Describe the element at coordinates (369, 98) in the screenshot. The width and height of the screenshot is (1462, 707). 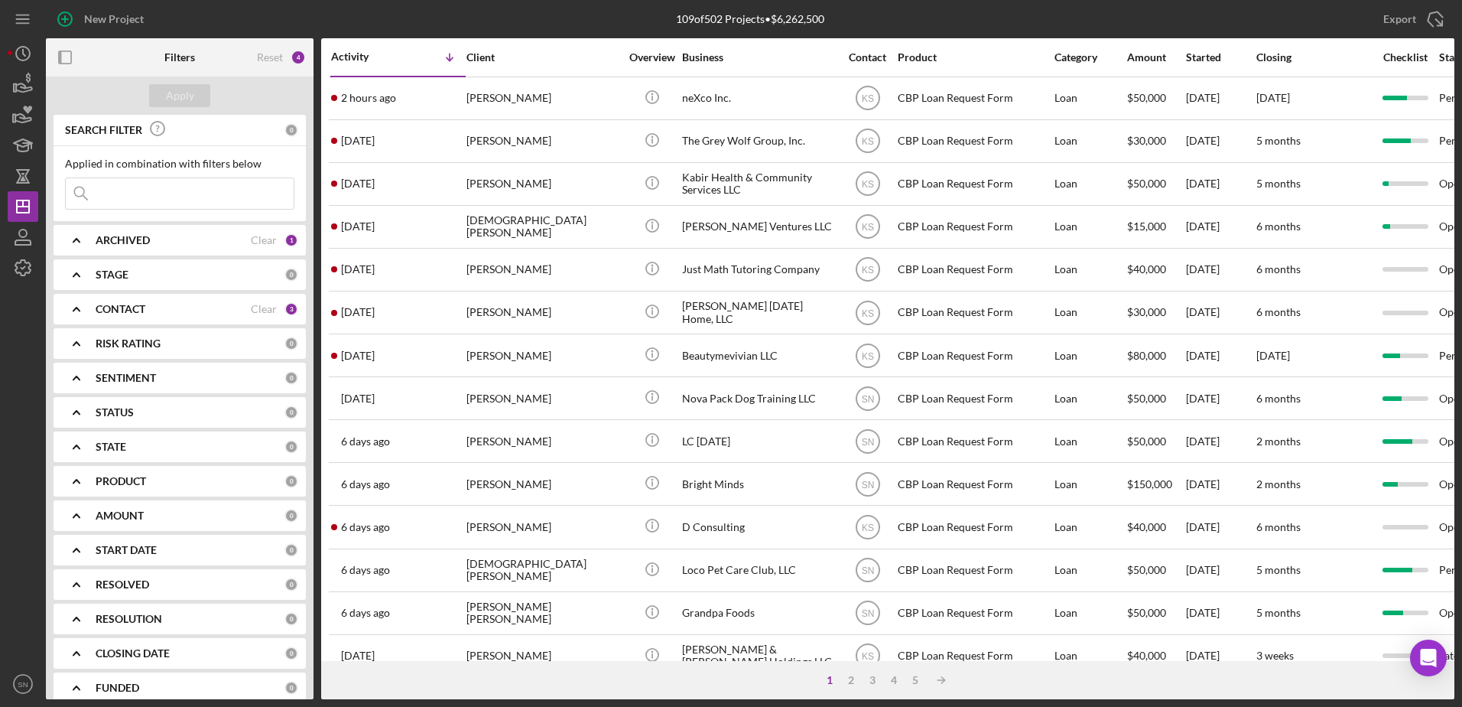
I see `time: 2025-08-21 12:21` at that location.